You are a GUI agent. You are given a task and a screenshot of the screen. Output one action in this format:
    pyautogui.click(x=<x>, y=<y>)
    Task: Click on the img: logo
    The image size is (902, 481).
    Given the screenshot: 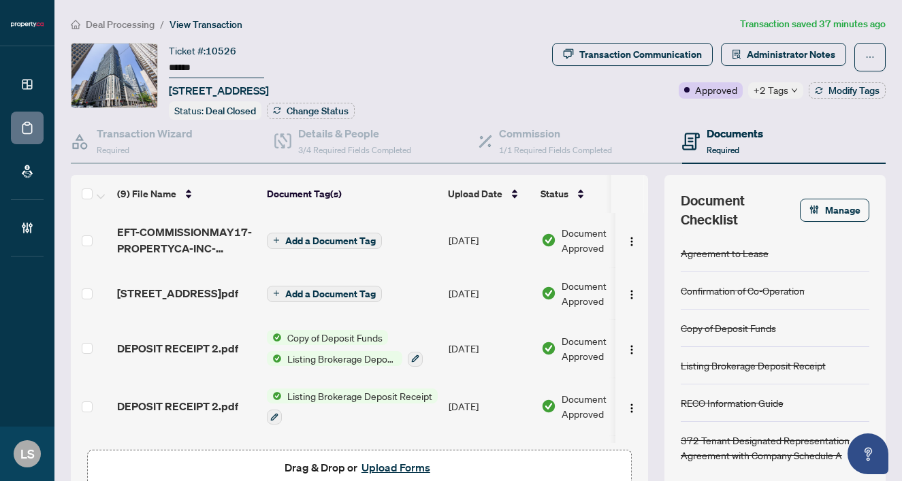 What is the action you would take?
    pyautogui.click(x=27, y=25)
    